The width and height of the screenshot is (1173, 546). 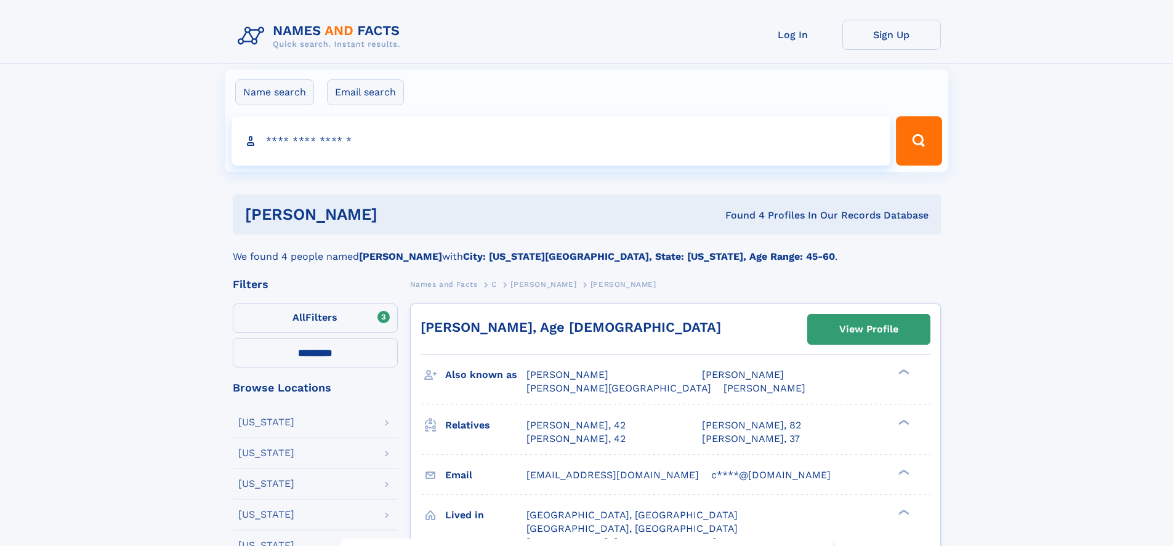 What do you see at coordinates (275, 92) in the screenshot?
I see `label: Name search` at bounding box center [275, 92].